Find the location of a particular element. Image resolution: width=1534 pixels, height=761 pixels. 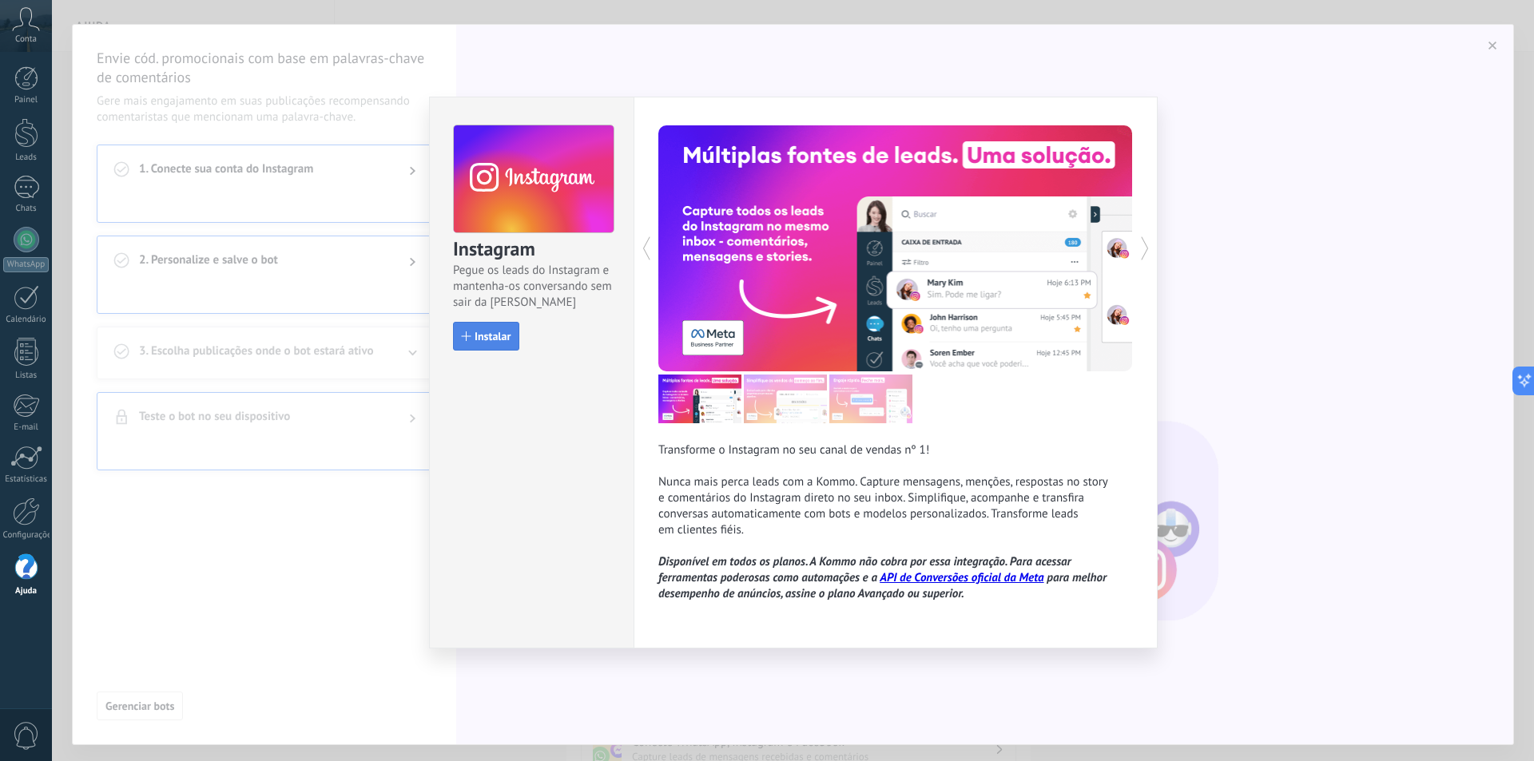

a: API de Conversões oficial da Meta is located at coordinates (961, 578).